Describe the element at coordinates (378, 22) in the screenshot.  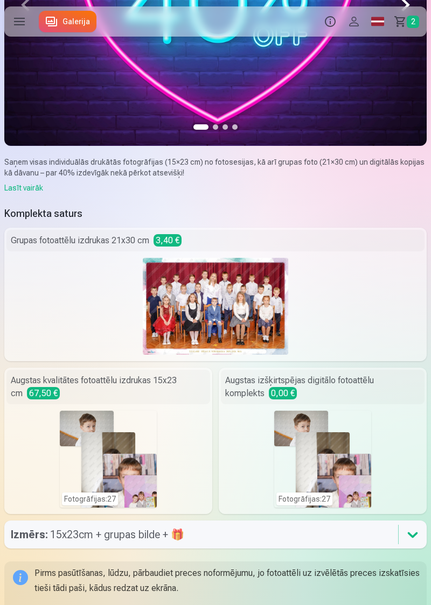
I see `a: Global` at that location.